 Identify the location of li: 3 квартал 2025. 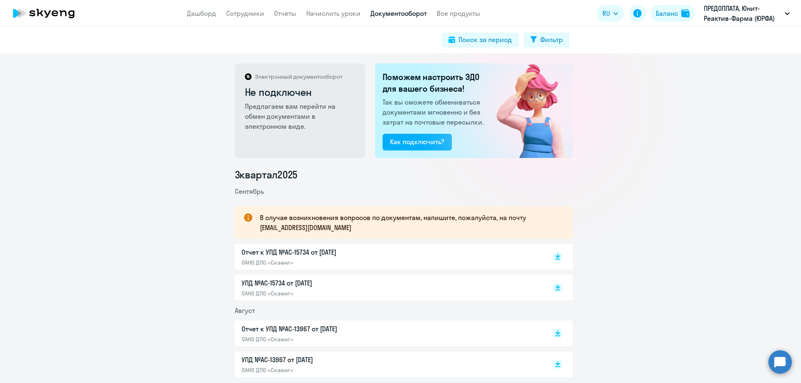
(404, 175).